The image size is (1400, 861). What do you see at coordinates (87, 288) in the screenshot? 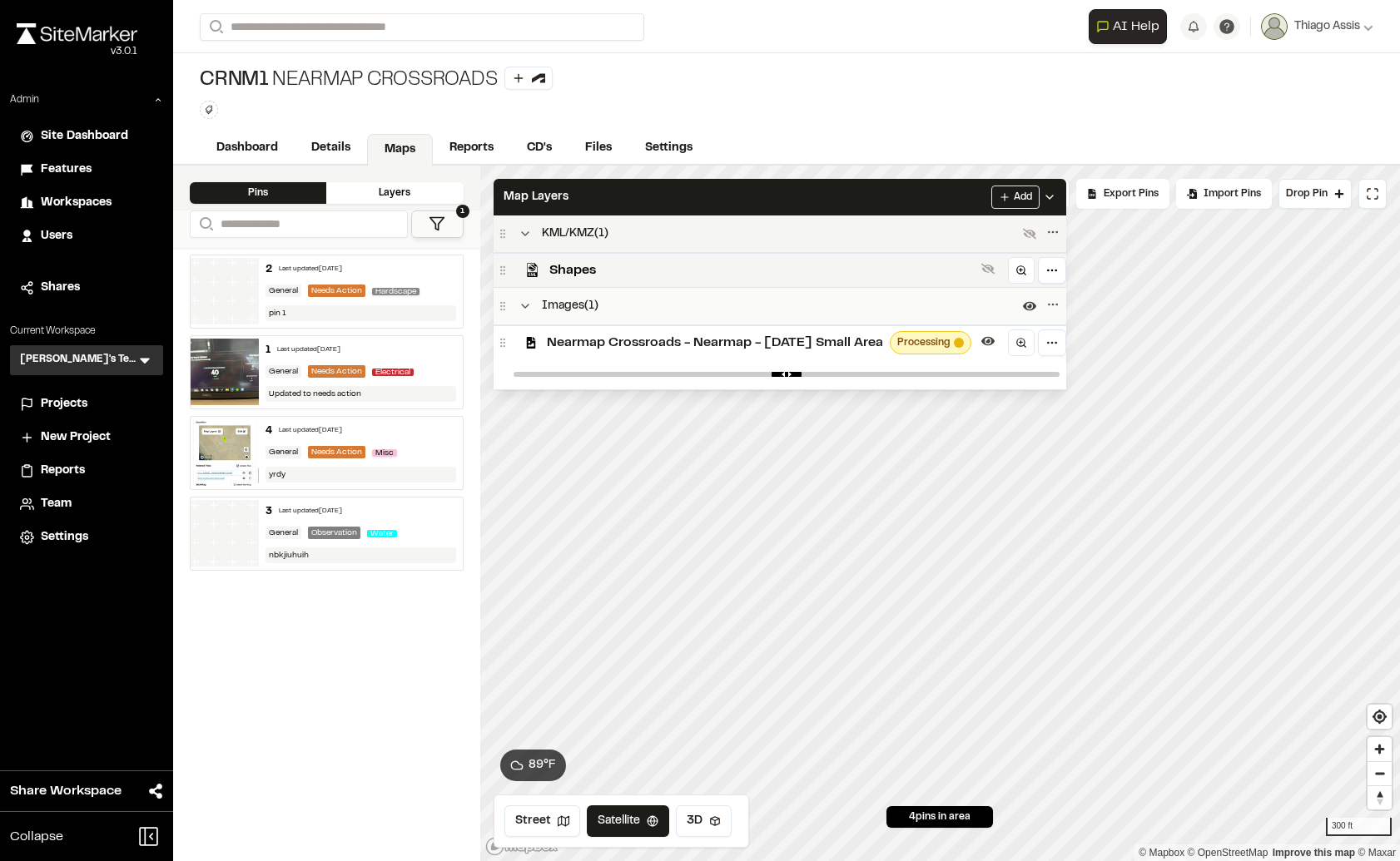
I see `a: Shares` at bounding box center [87, 288].